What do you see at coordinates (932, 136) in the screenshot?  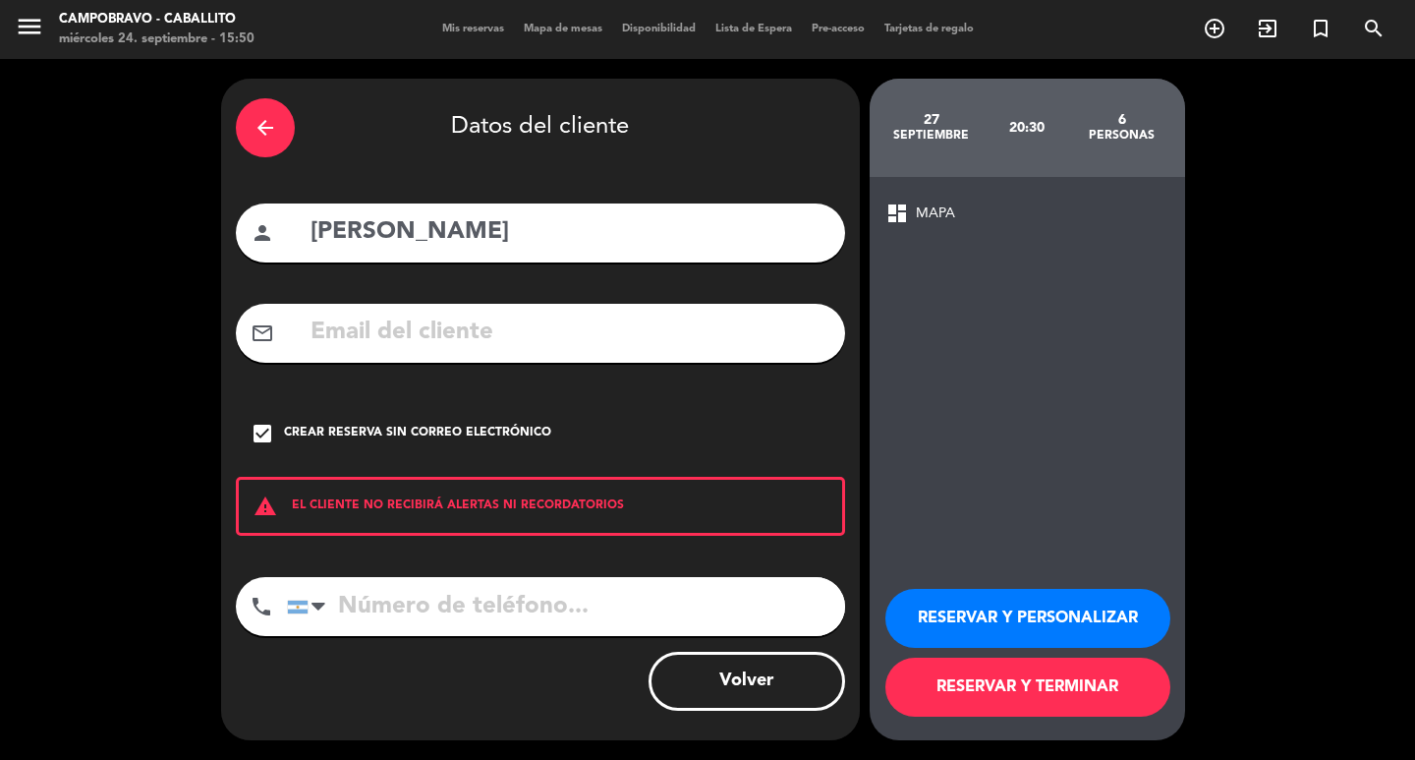 I see `div: septiembre` at bounding box center [932, 136].